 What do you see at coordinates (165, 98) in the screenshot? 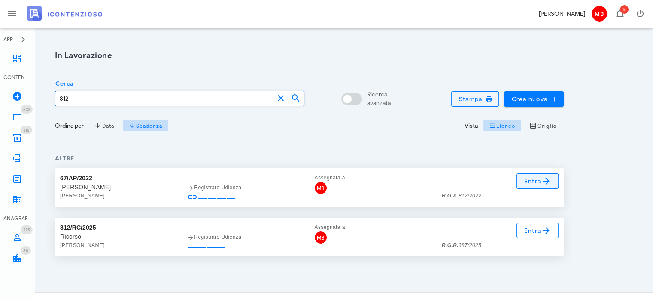
I see `input: Cerca` at bounding box center [165, 98].